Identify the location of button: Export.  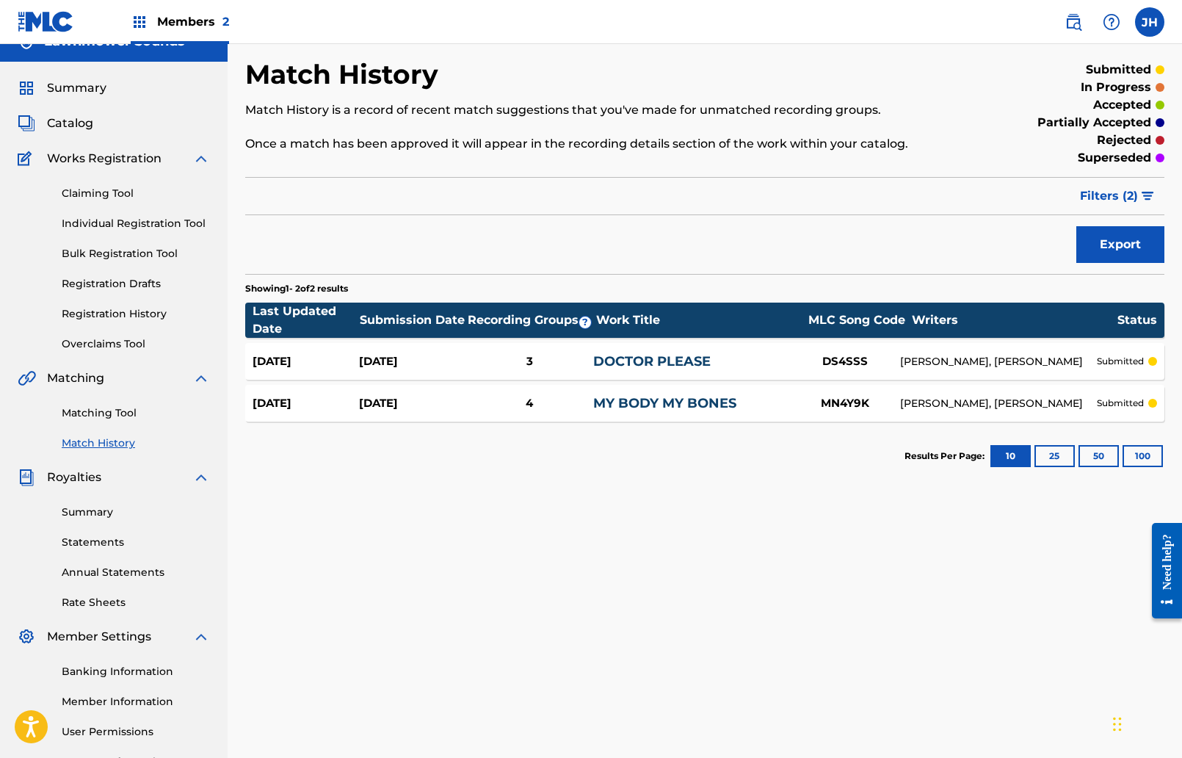
(1120, 244).